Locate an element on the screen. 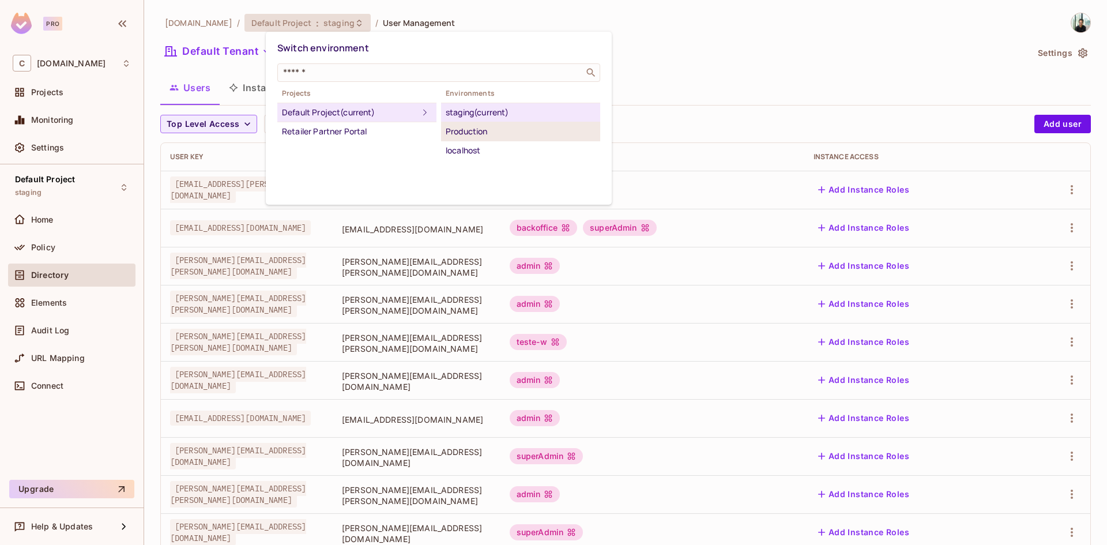  div: staging (current) is located at coordinates (521, 112).